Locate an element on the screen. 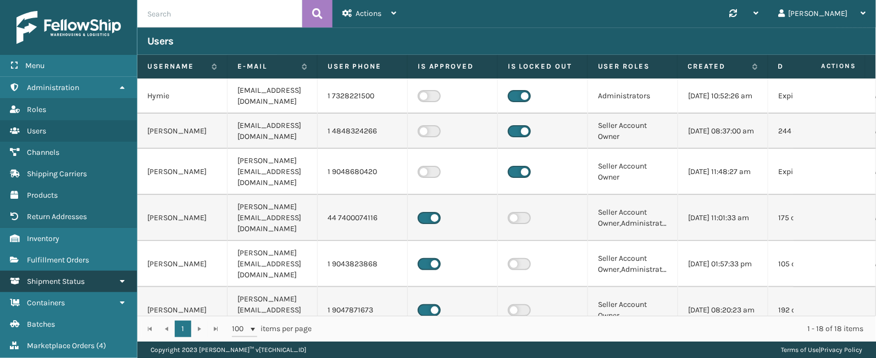 The height and width of the screenshot is (358, 876). span: Channels is located at coordinates (43, 152).